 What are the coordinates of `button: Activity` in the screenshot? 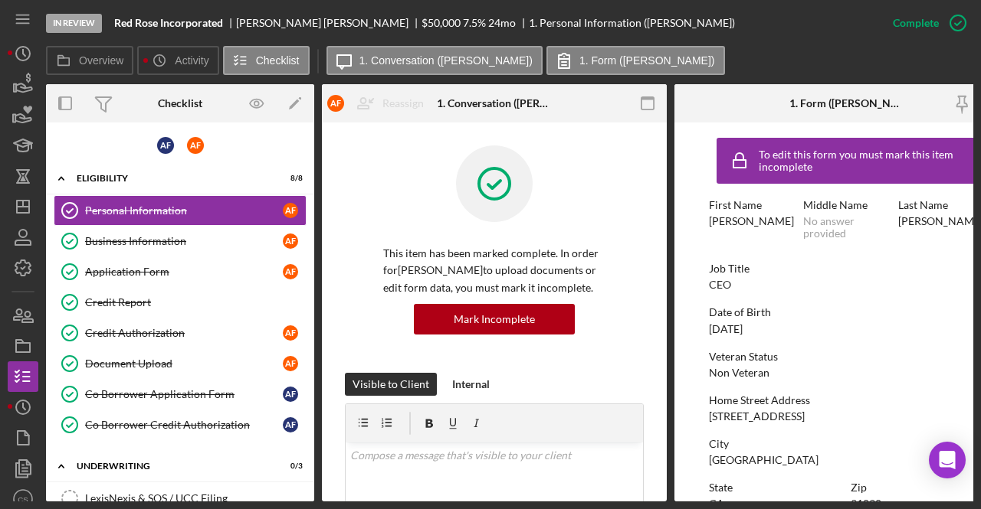 It's located at (178, 61).